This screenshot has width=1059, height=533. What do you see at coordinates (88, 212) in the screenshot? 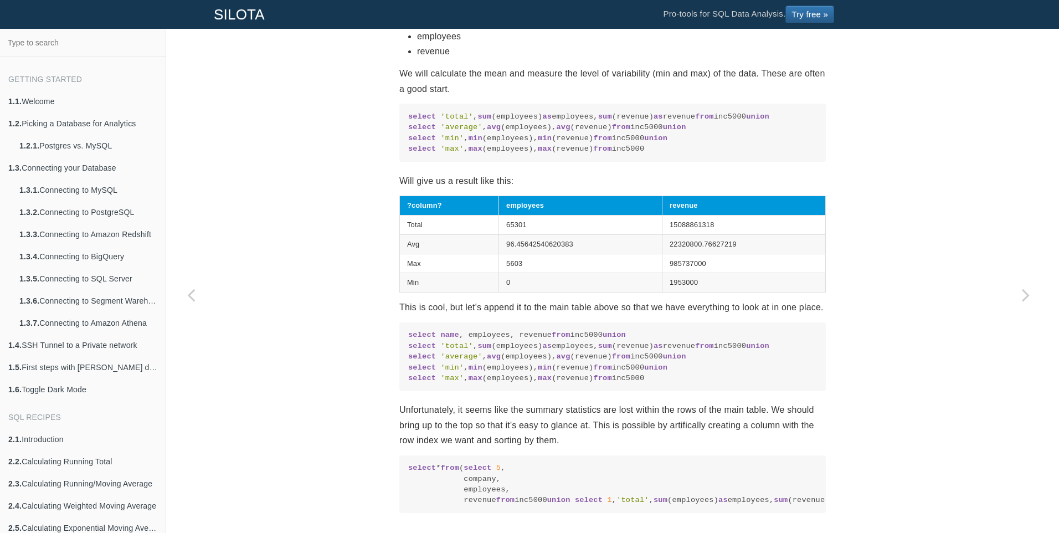
I see `a: 1.3.2.Connecting to PostgreSQL` at bounding box center [88, 212].